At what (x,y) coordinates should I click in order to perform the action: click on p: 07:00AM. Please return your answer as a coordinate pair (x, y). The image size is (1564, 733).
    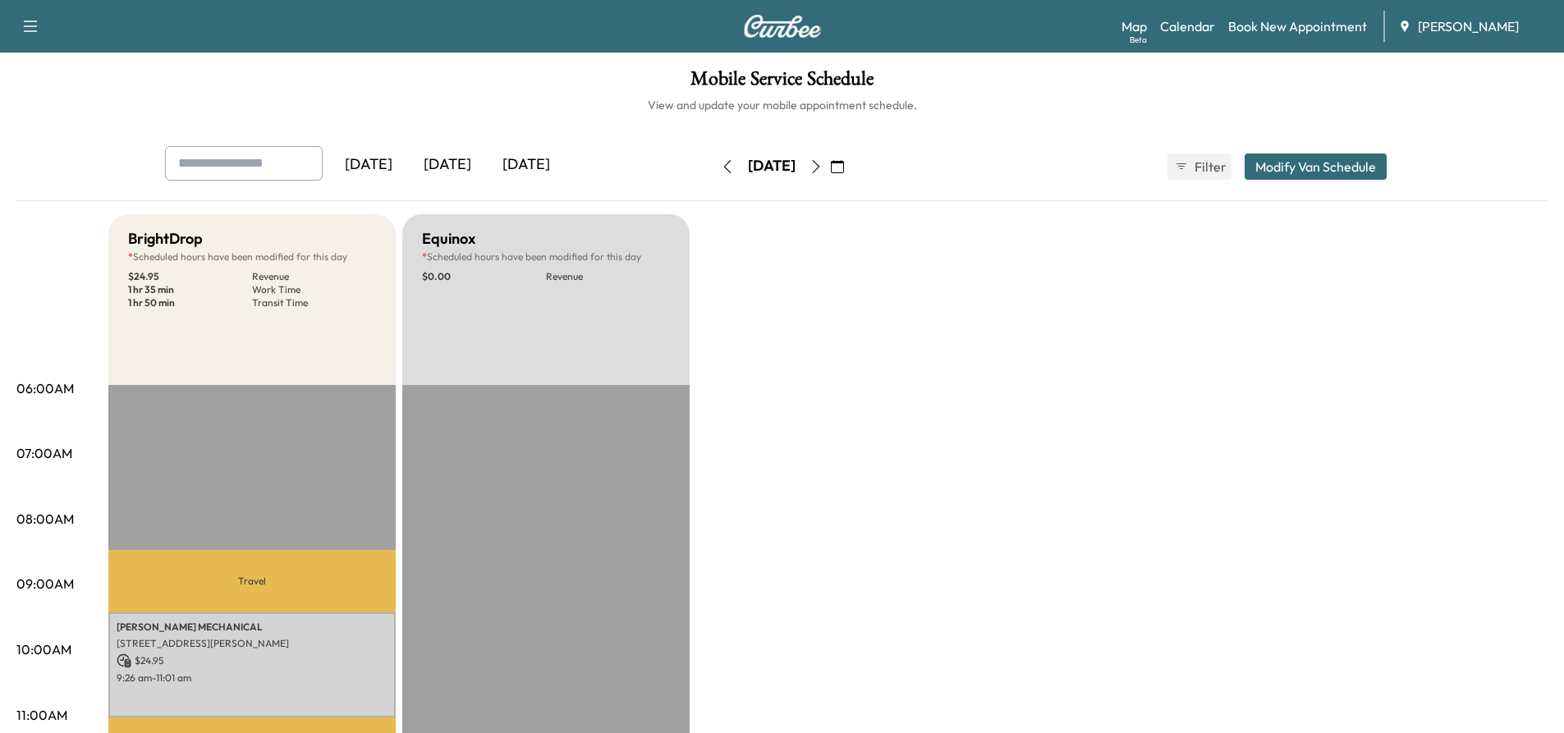
    Looking at the image, I should click on (44, 453).